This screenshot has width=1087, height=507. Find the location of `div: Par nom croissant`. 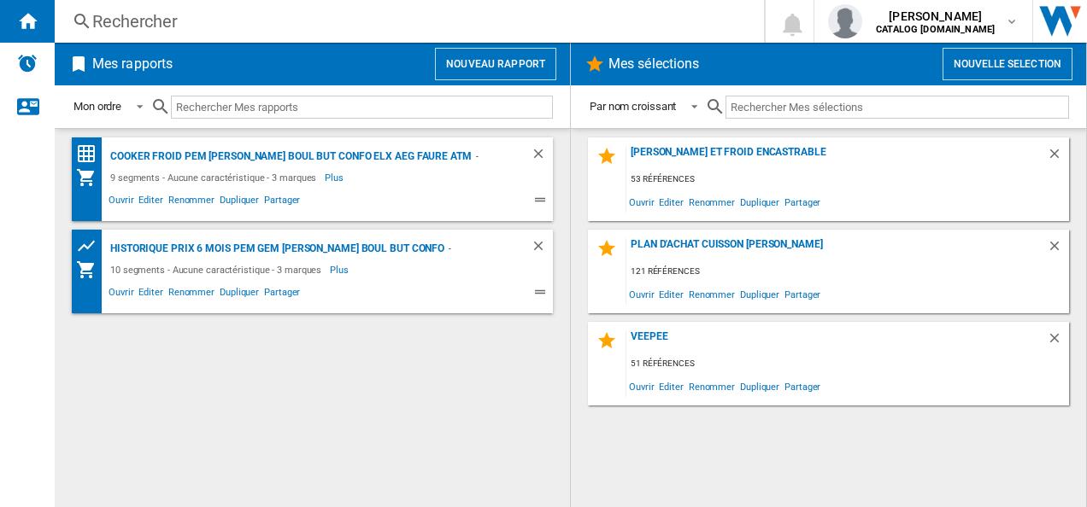

div: Par nom croissant is located at coordinates (632, 106).